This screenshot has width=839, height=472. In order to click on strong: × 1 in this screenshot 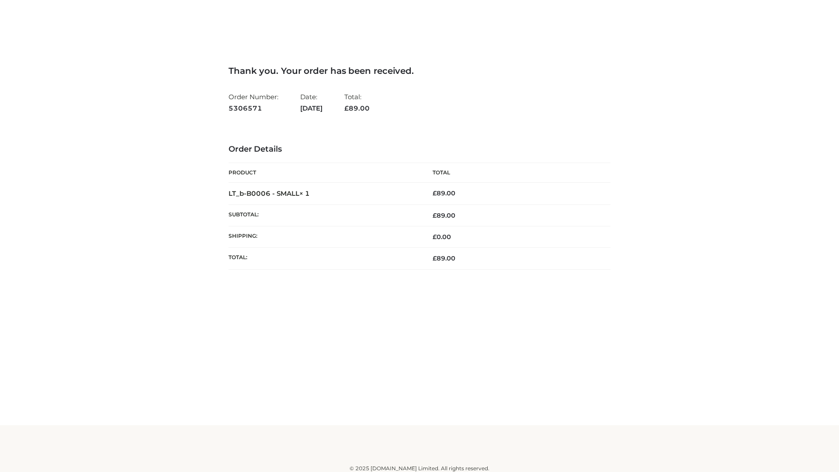, I will do `click(304, 193)`.